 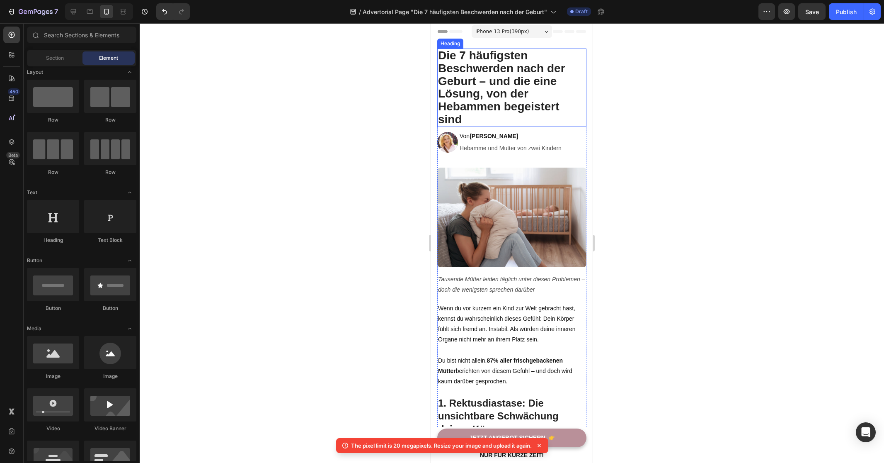 I want to click on img: Alt Image, so click(x=81, y=194).